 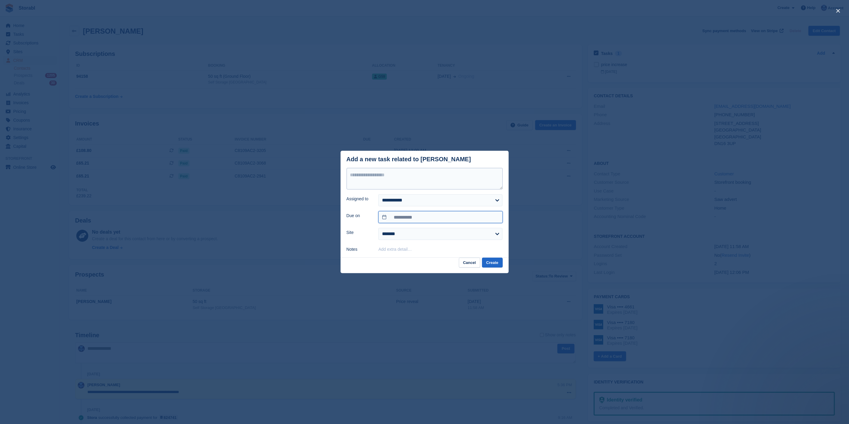 What do you see at coordinates (359, 232) in the screenshot?
I see `label: Site` at bounding box center [359, 232].